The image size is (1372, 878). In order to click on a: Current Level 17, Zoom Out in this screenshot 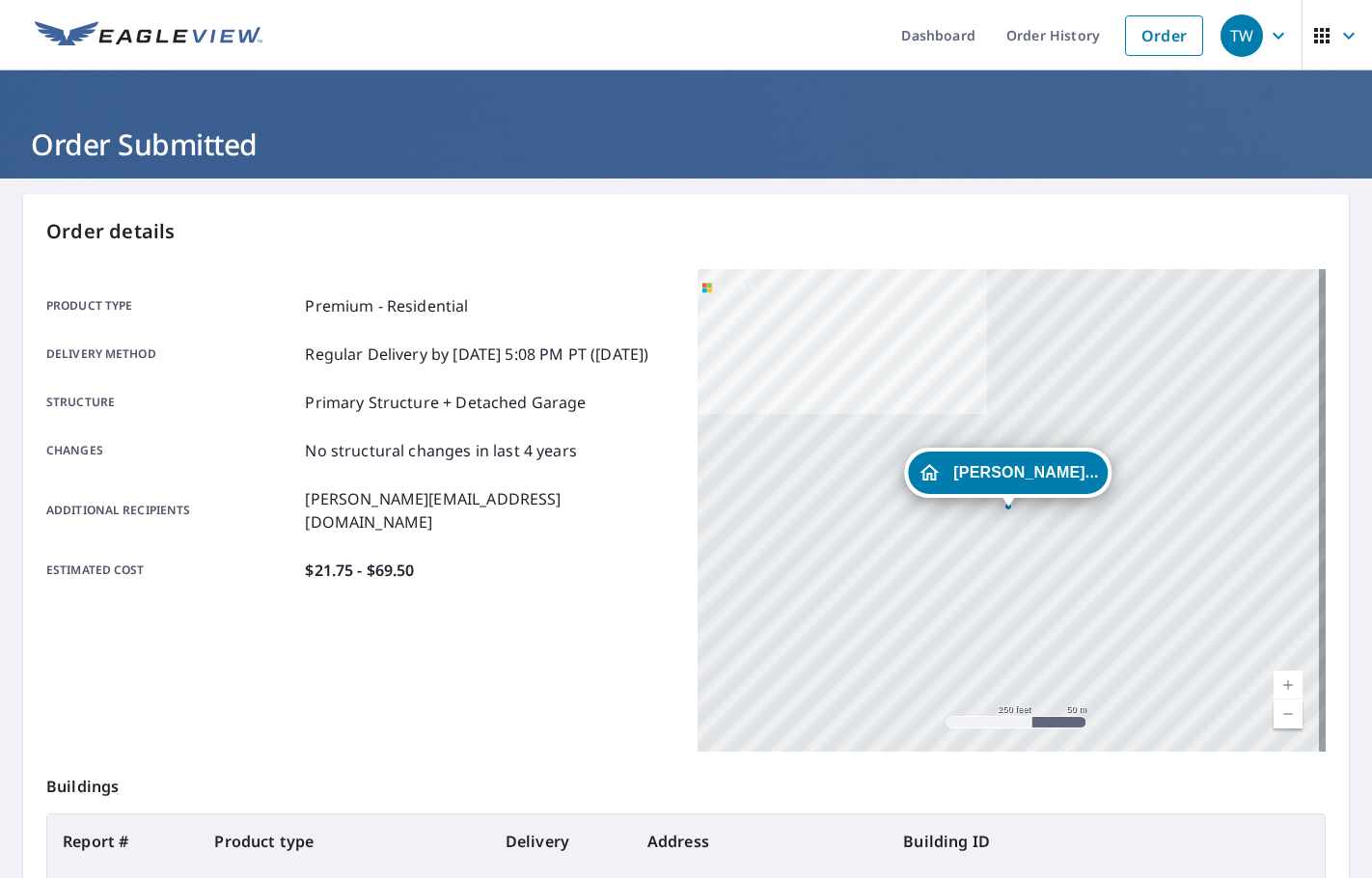, I will do `click(1288, 714)`.